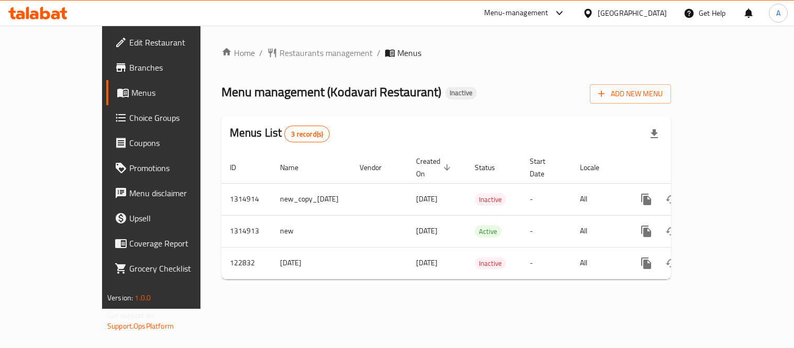 The image size is (794, 348). I want to click on span: Active, so click(488, 231).